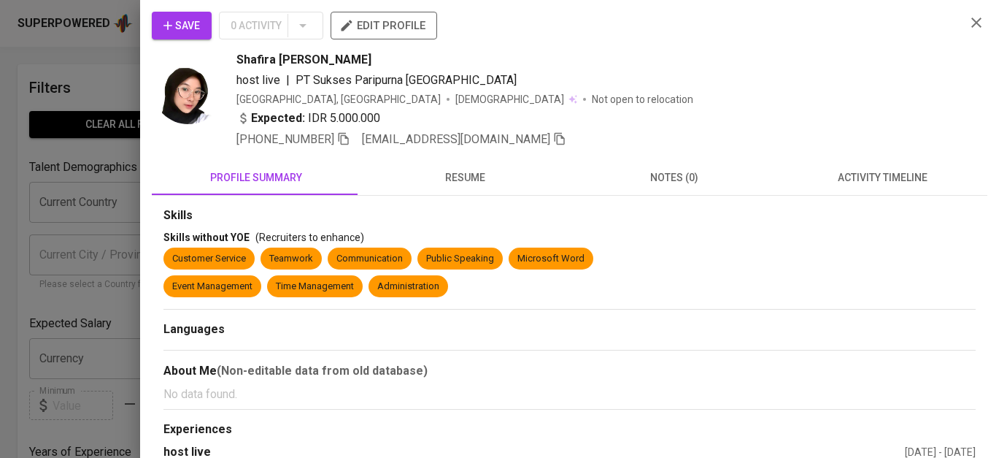  I want to click on img: 3922441d31f11a0d711031de53f216fd.jpeg, so click(188, 88).